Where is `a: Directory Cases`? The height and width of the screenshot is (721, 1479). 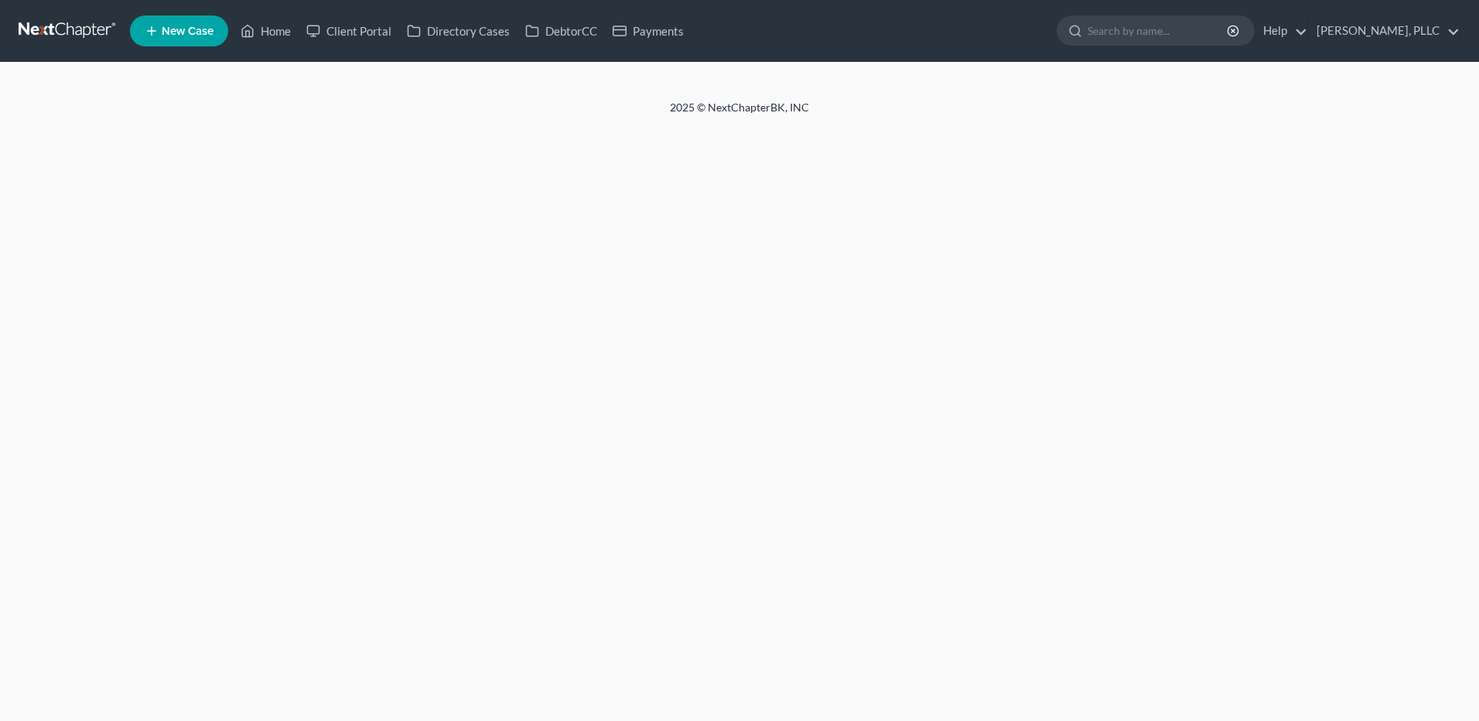 a: Directory Cases is located at coordinates (458, 31).